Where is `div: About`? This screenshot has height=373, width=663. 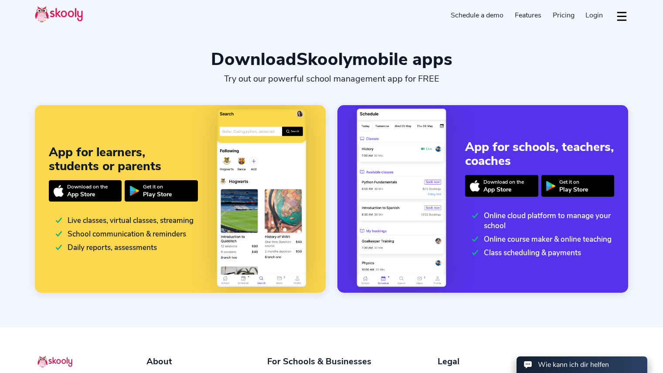
div: About is located at coordinates (173, 361).